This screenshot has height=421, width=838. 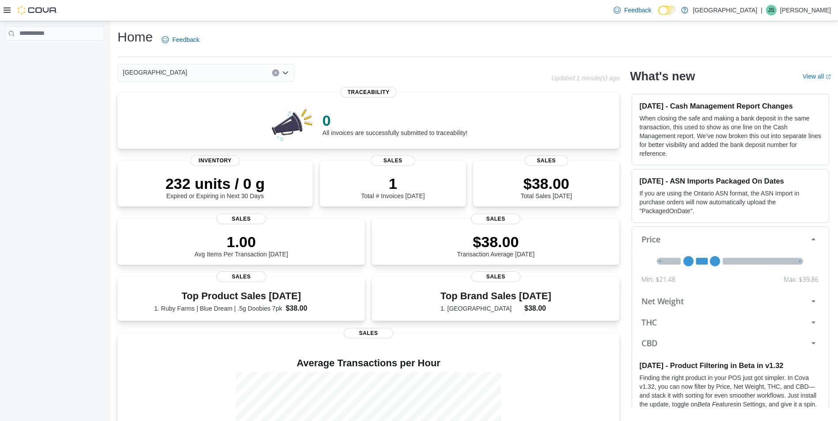 I want to click on span: Traceability, so click(x=368, y=92).